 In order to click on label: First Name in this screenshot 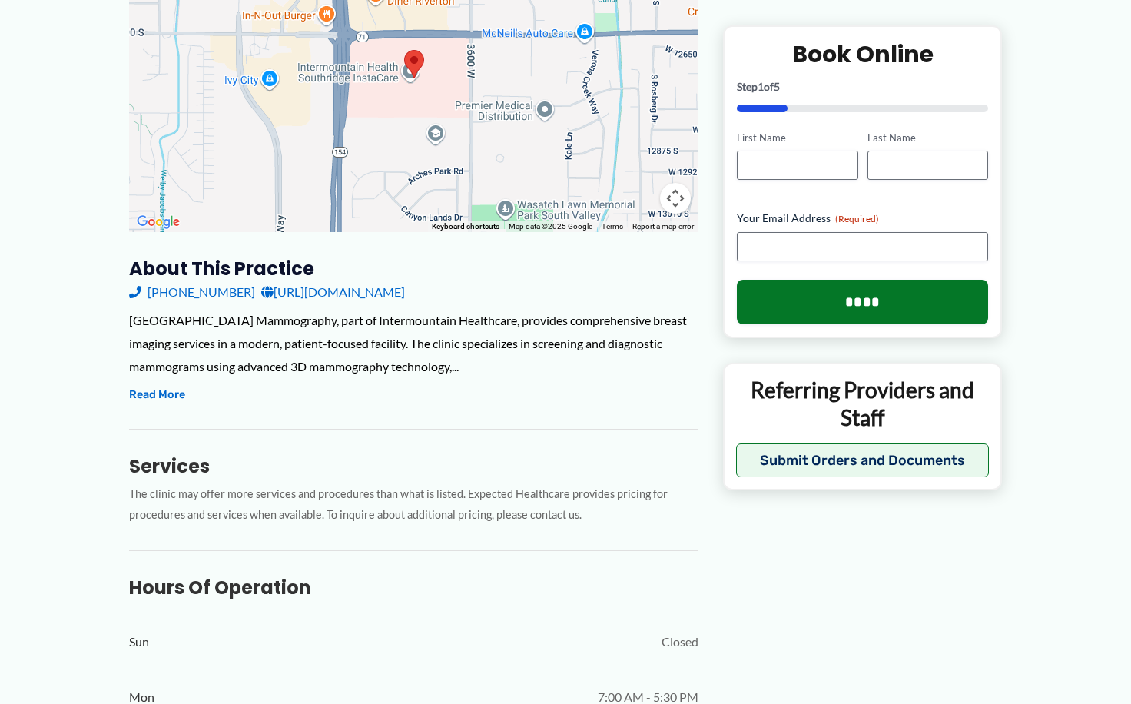, I will do `click(797, 137)`.